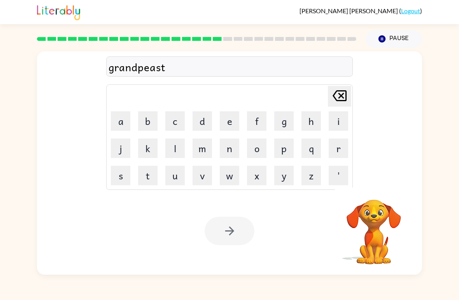  What do you see at coordinates (202, 148) in the screenshot?
I see `button: m` at bounding box center [202, 148].